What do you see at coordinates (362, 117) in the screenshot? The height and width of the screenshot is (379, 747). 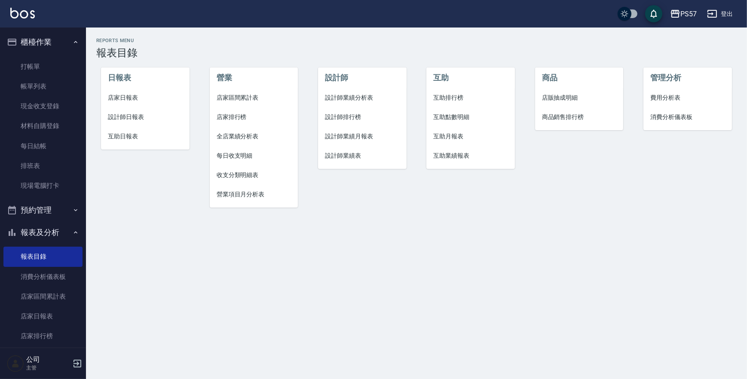 I see `a: 設計師排行榜` at bounding box center [362, 117].